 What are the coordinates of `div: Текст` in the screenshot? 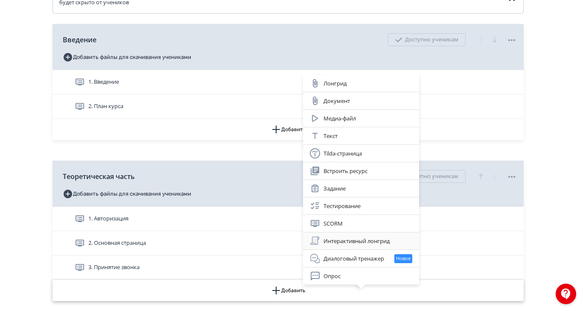 It's located at (361, 136).